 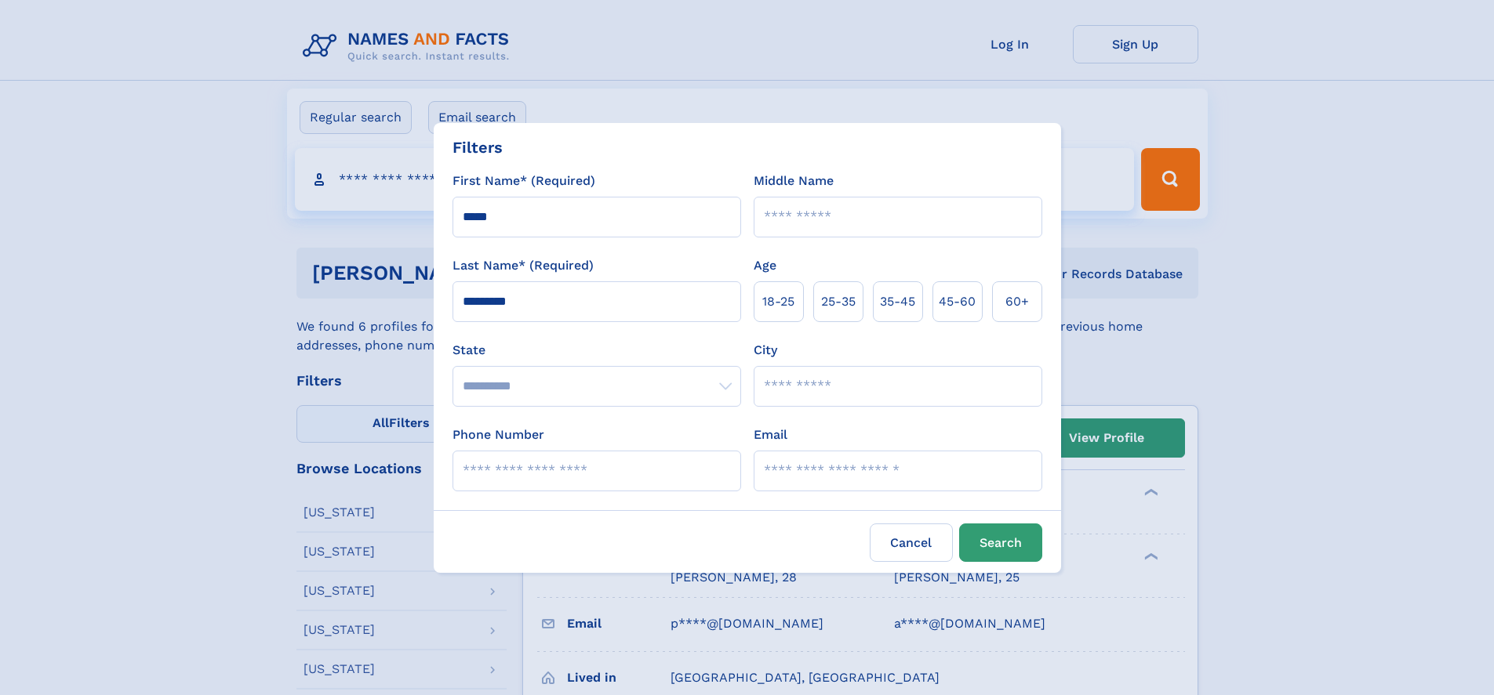 I want to click on span: 18‑25, so click(x=778, y=302).